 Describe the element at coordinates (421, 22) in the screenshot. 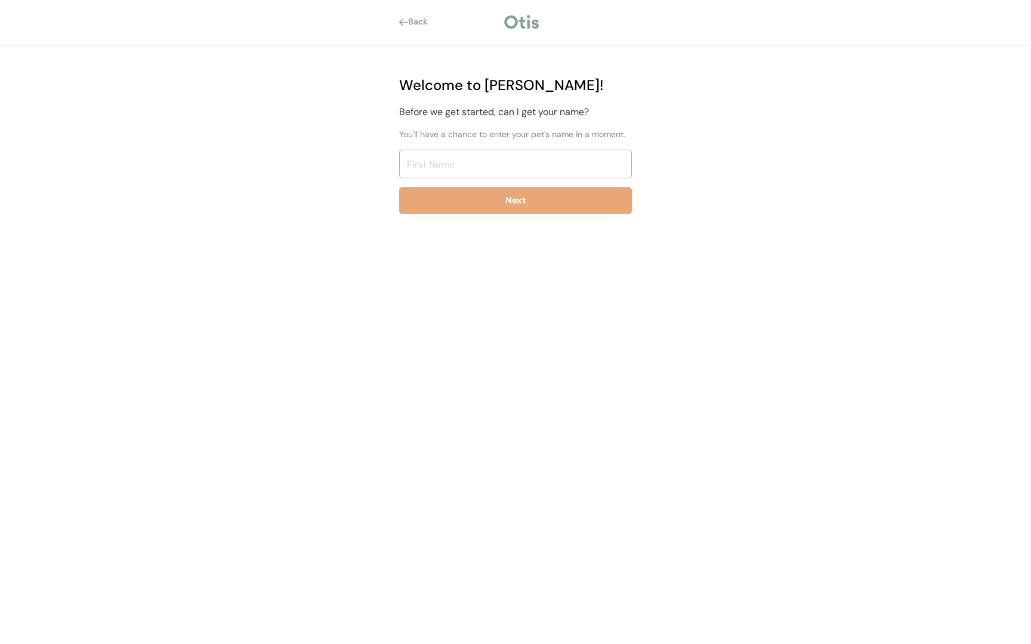

I see `div: Back` at that location.